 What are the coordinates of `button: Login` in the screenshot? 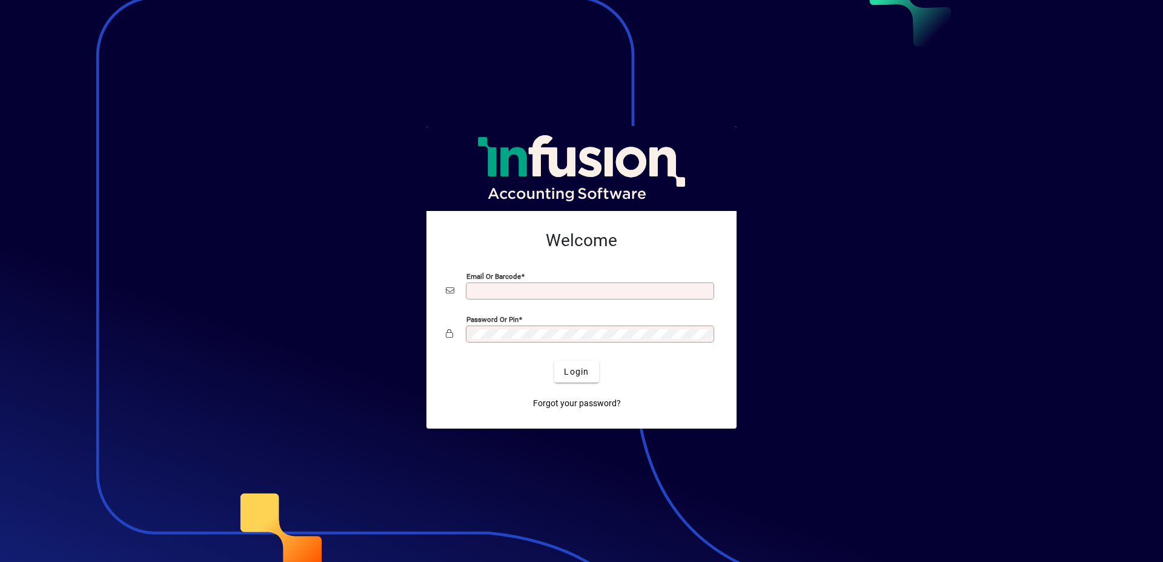 It's located at (576, 371).